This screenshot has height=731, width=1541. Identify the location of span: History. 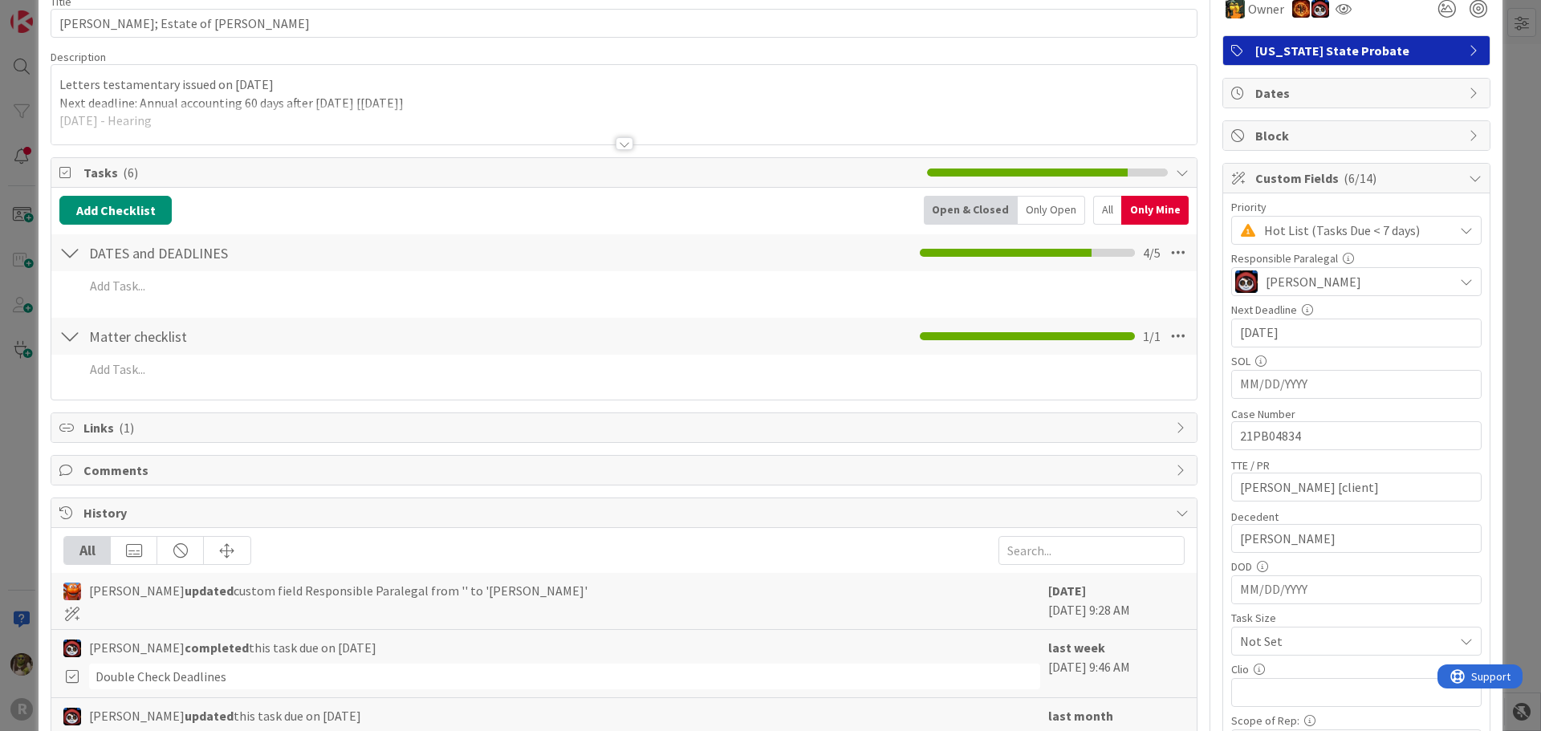
(625, 513).